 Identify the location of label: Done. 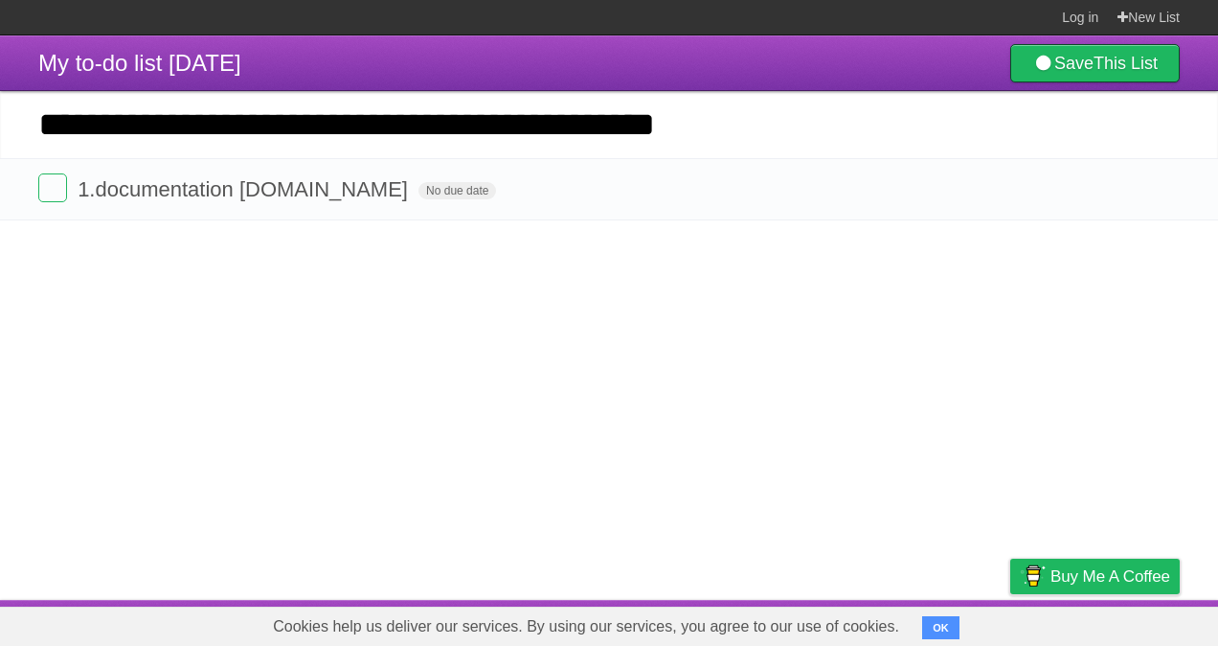
(53, 188).